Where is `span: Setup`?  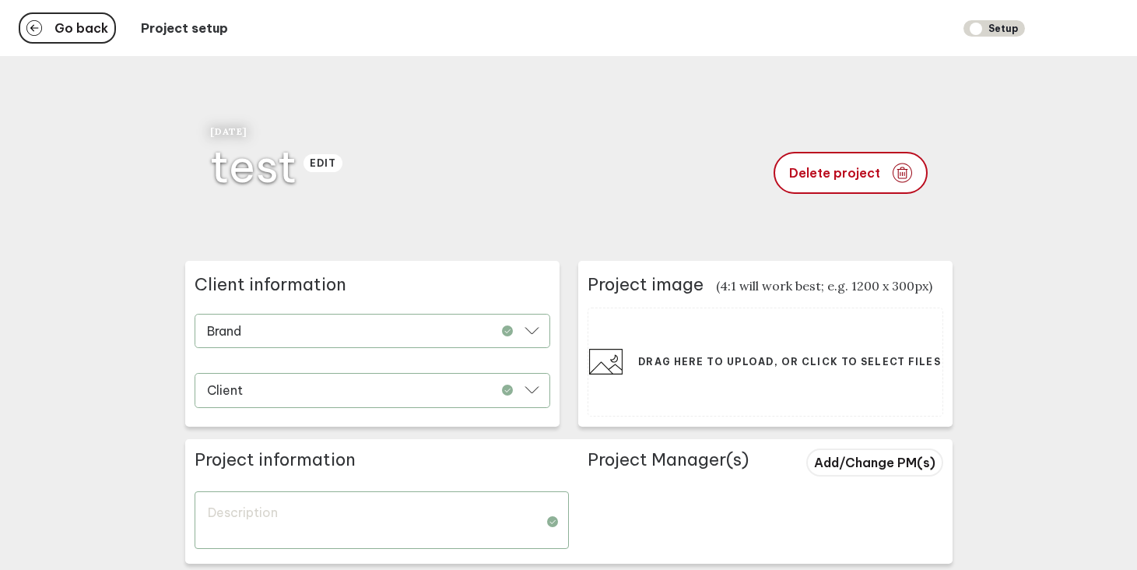 span: Setup is located at coordinates (994, 28).